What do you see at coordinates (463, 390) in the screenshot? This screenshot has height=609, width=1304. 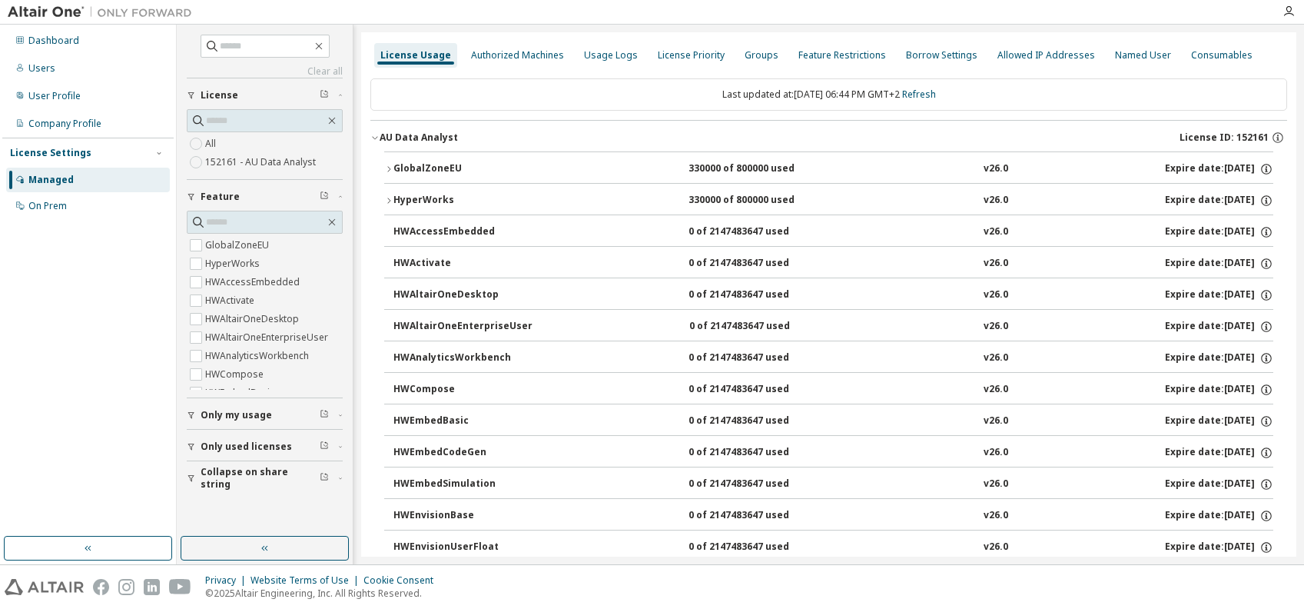 I see `div: HWCompose` at bounding box center [463, 390].